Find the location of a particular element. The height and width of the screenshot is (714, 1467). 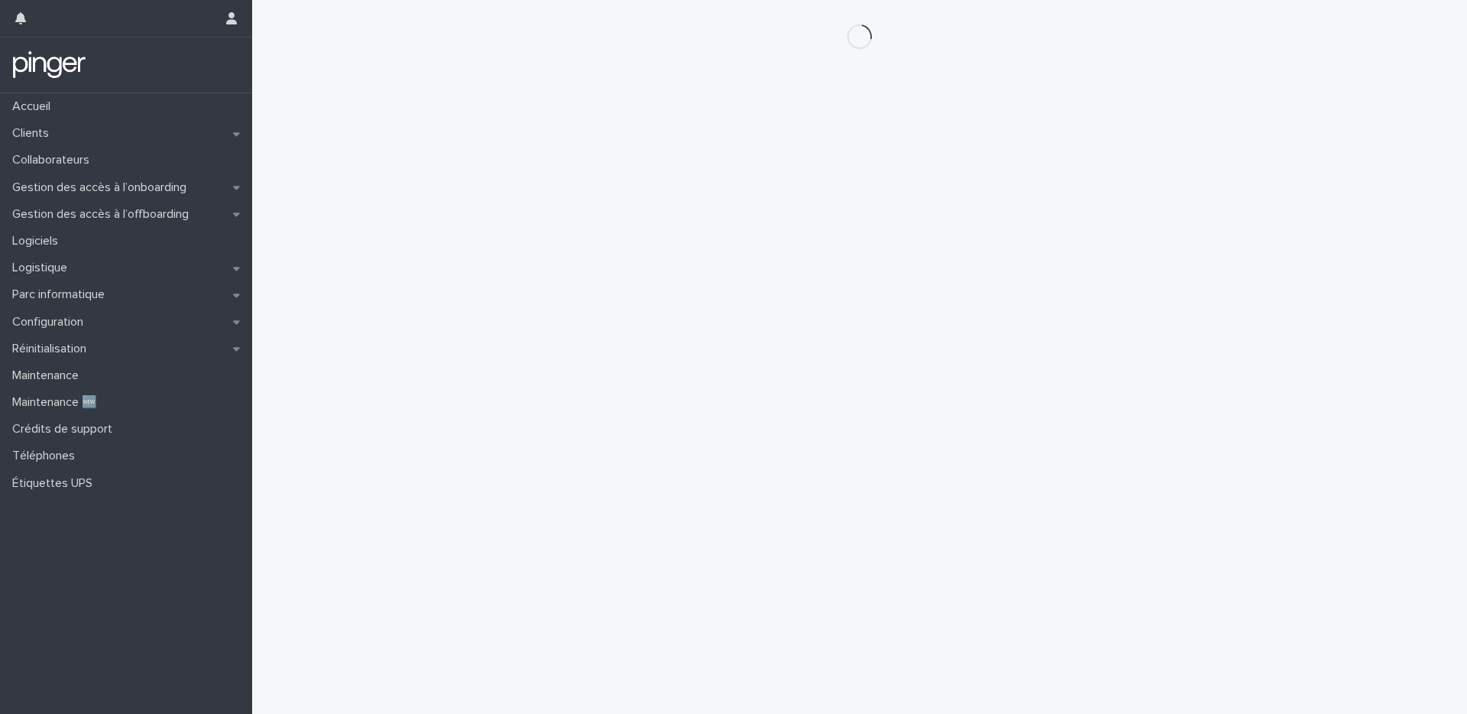

p: Étiquettes UPS is located at coordinates (55, 483).